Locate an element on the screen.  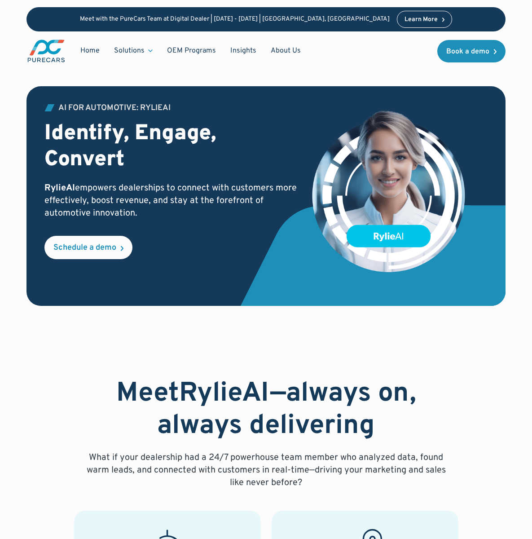
a: Home is located at coordinates (90, 51).